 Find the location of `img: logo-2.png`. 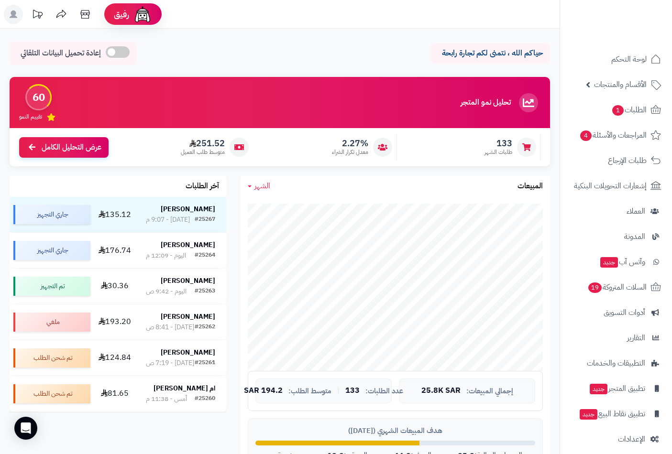

img: logo-2.png is located at coordinates (634, 34).